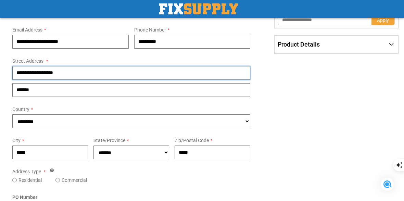  What do you see at coordinates (299, 44) in the screenshot?
I see `span: Product Details` at bounding box center [299, 44].